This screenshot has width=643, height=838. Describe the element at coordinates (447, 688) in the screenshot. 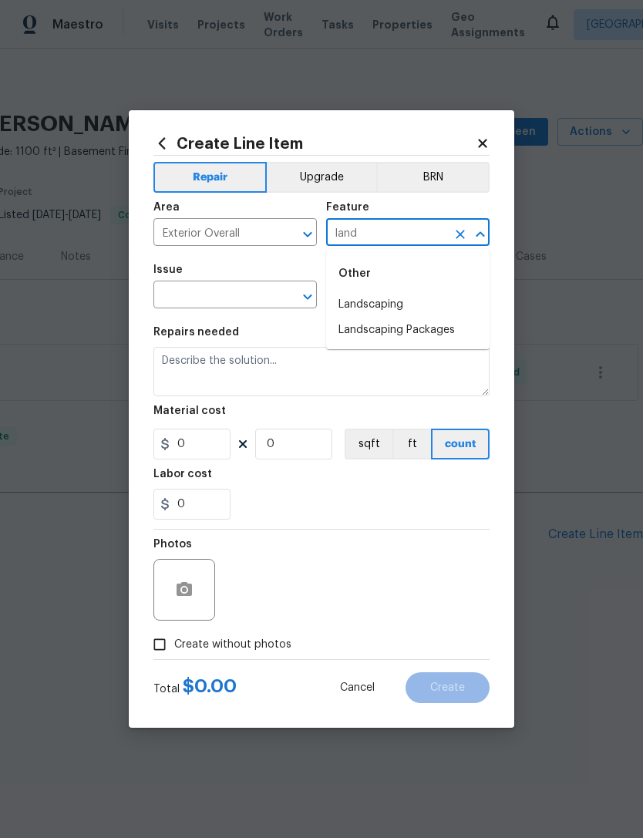

I see `span: Create` at that location.